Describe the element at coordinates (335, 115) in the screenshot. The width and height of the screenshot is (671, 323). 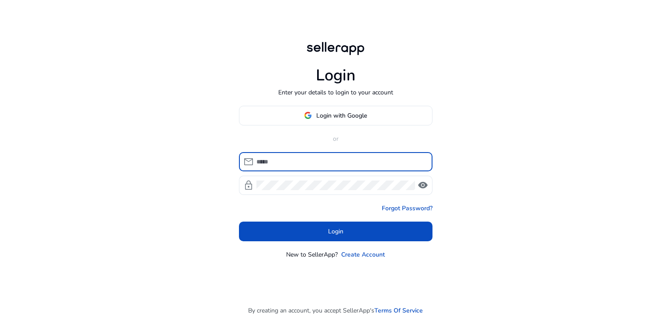
I see `button: Login with Google` at that location.